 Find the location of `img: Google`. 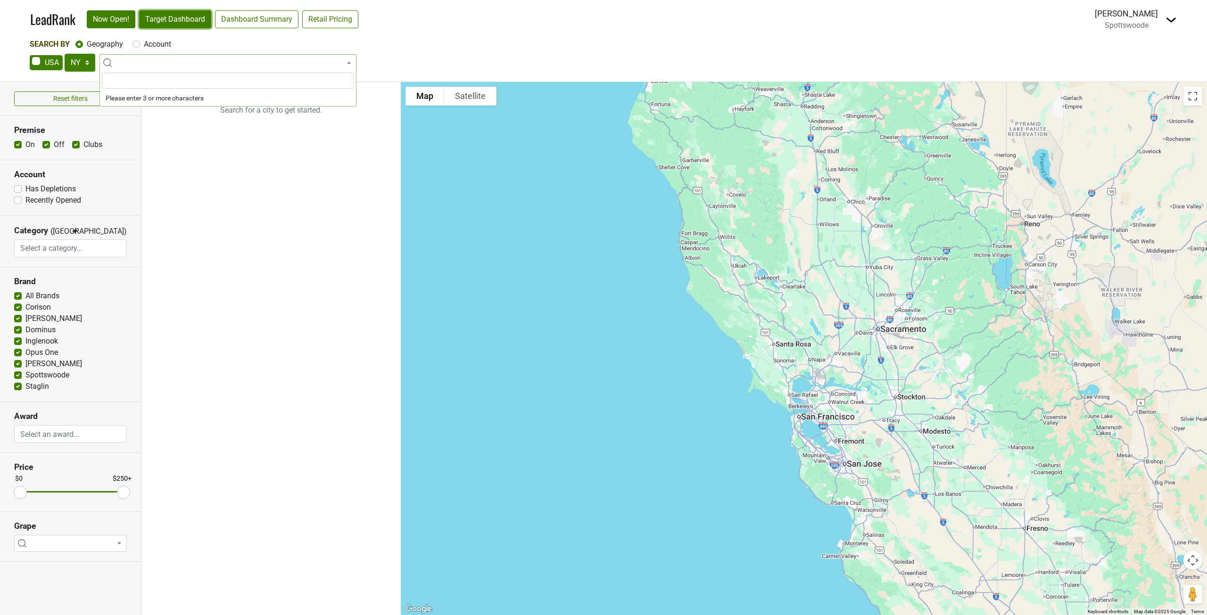

img: Google is located at coordinates (419, 609).